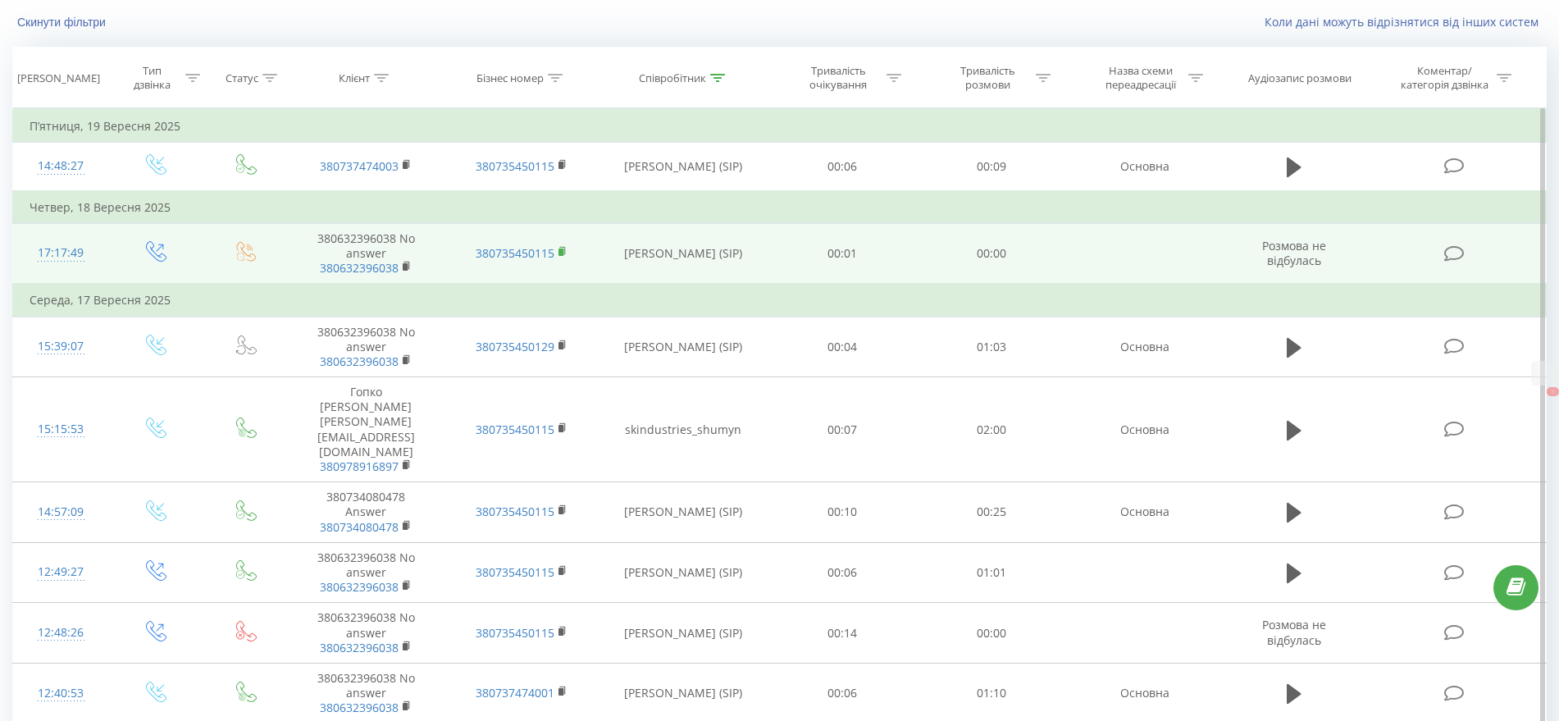  I want to click on td: 00:04, so click(843, 347).